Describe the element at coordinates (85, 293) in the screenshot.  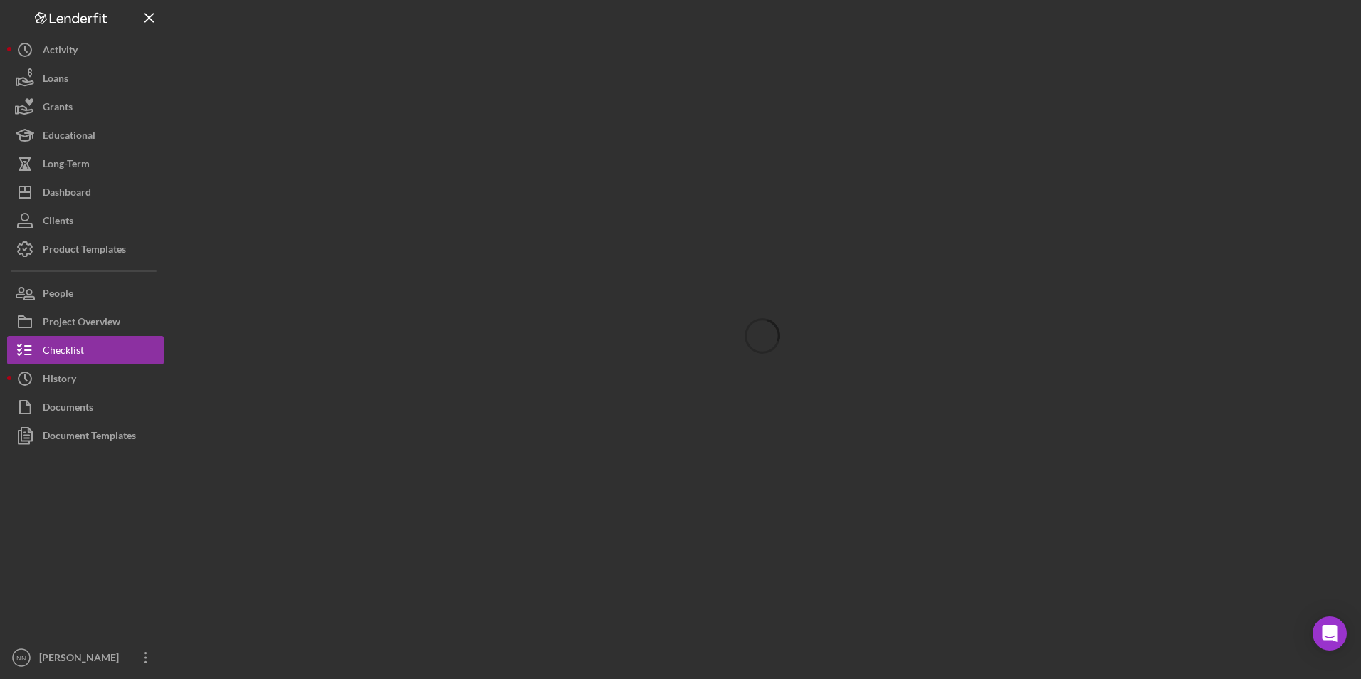
I see `button: People` at that location.